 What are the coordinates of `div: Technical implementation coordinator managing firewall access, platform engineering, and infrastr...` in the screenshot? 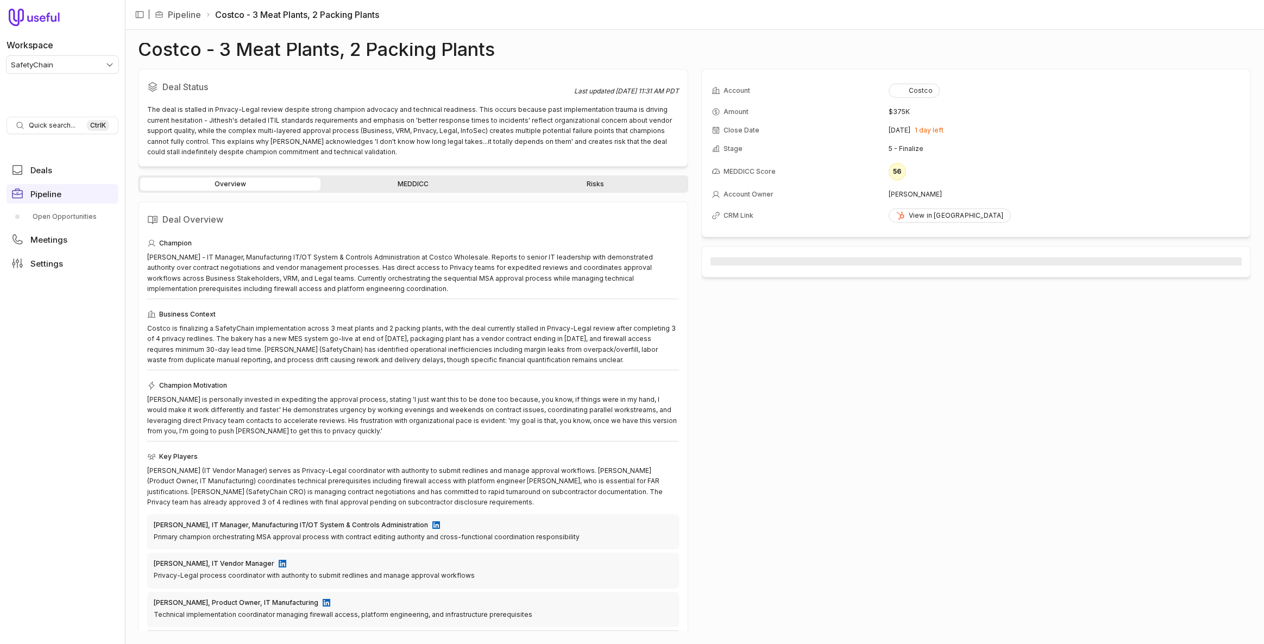 It's located at (413, 615).